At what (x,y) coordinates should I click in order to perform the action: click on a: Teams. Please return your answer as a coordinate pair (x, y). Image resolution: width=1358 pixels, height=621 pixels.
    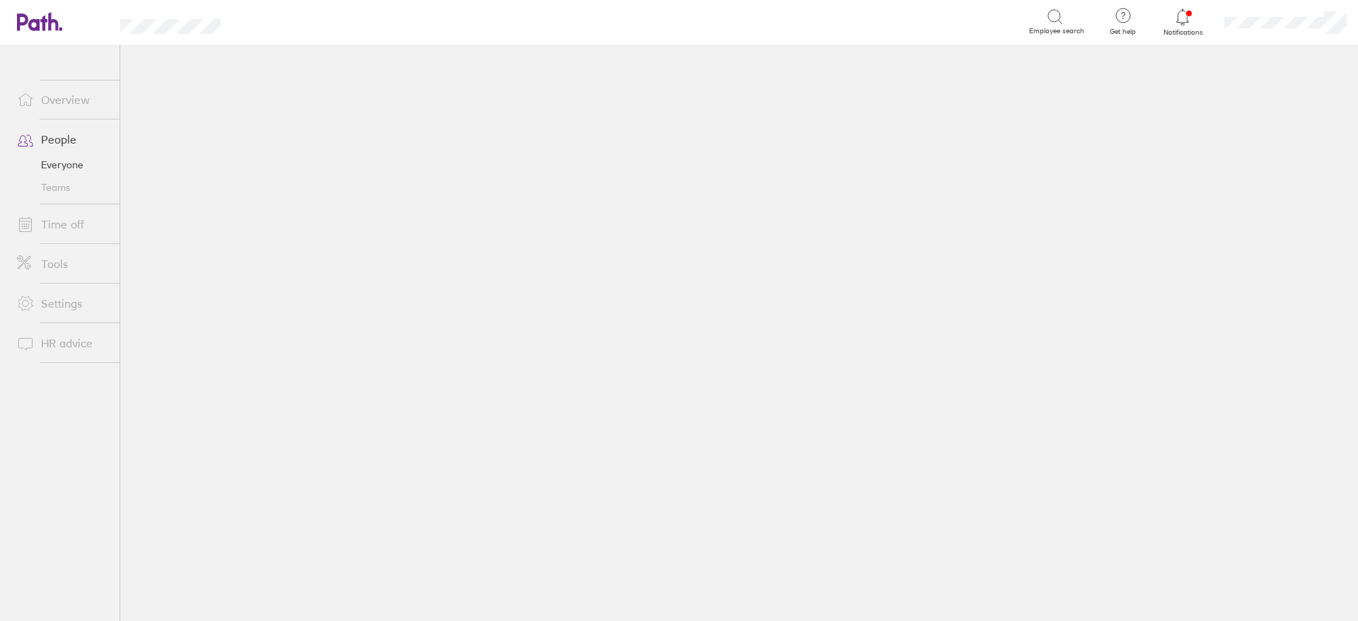
    Looking at the image, I should click on (62, 187).